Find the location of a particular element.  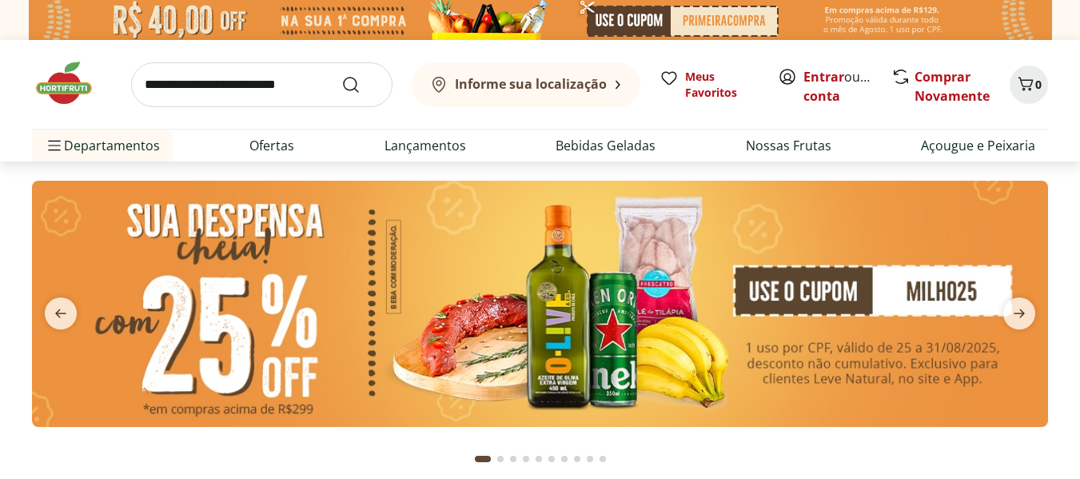

button: Go to page 2 from fs-carousel is located at coordinates (501, 459).